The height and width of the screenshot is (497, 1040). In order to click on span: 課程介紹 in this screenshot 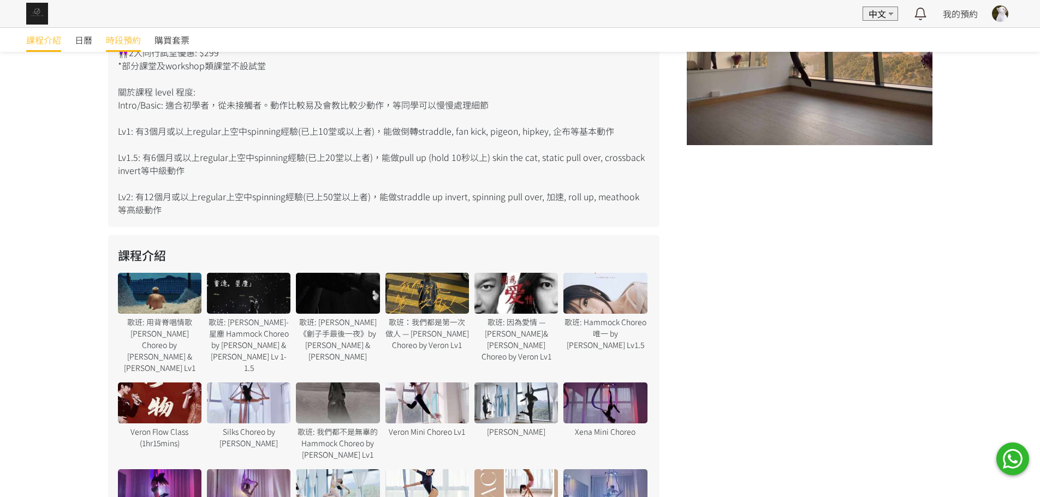, I will do `click(44, 40)`.